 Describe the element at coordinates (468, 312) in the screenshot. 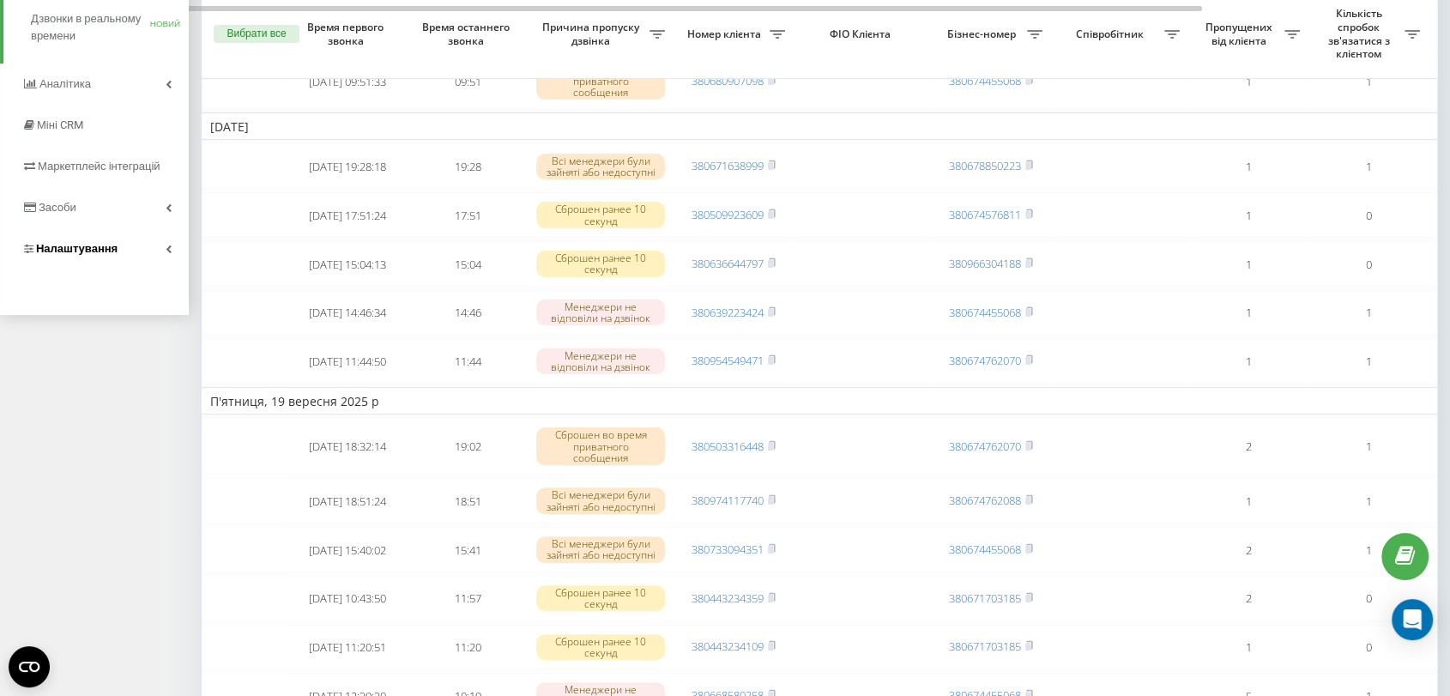

I see `font: 14:46` at that location.